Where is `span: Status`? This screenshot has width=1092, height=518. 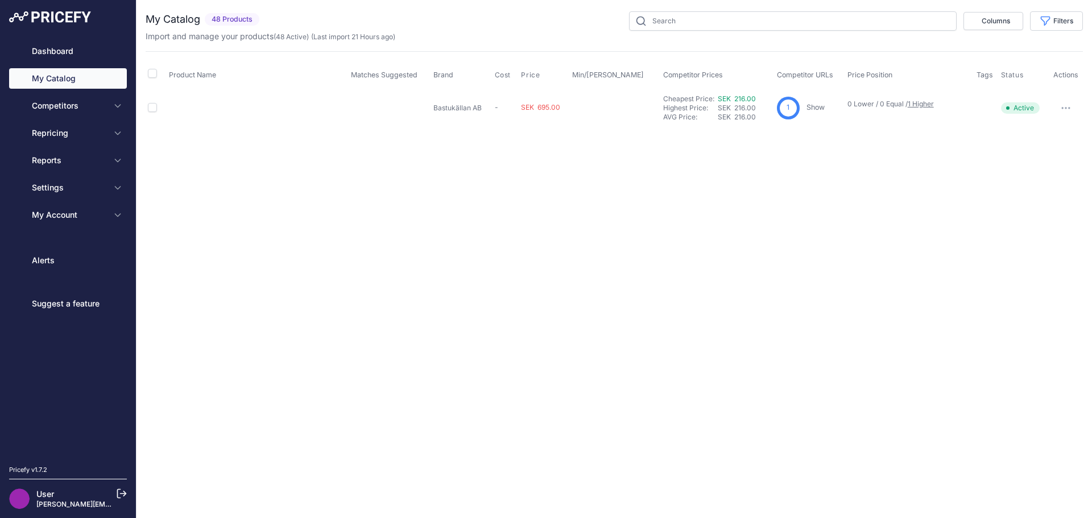
span: Status is located at coordinates (1012, 75).